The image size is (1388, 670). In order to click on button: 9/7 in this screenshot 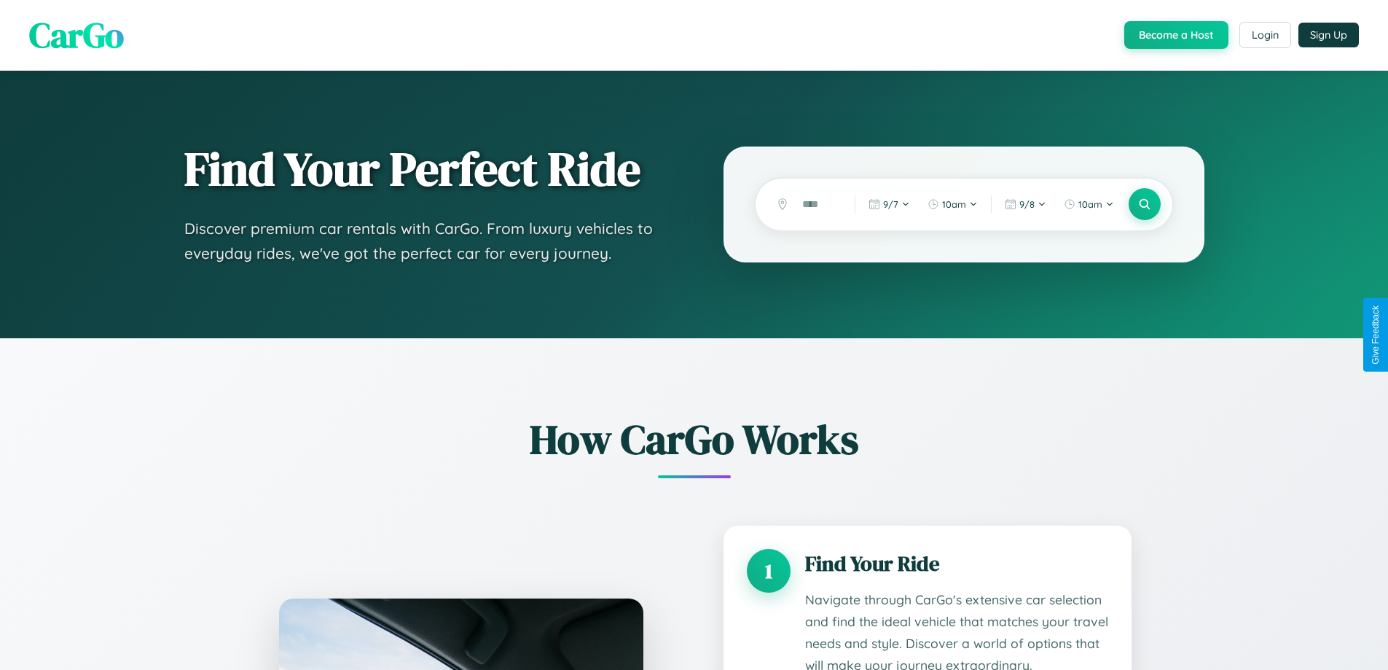, I will do `click(889, 204)`.